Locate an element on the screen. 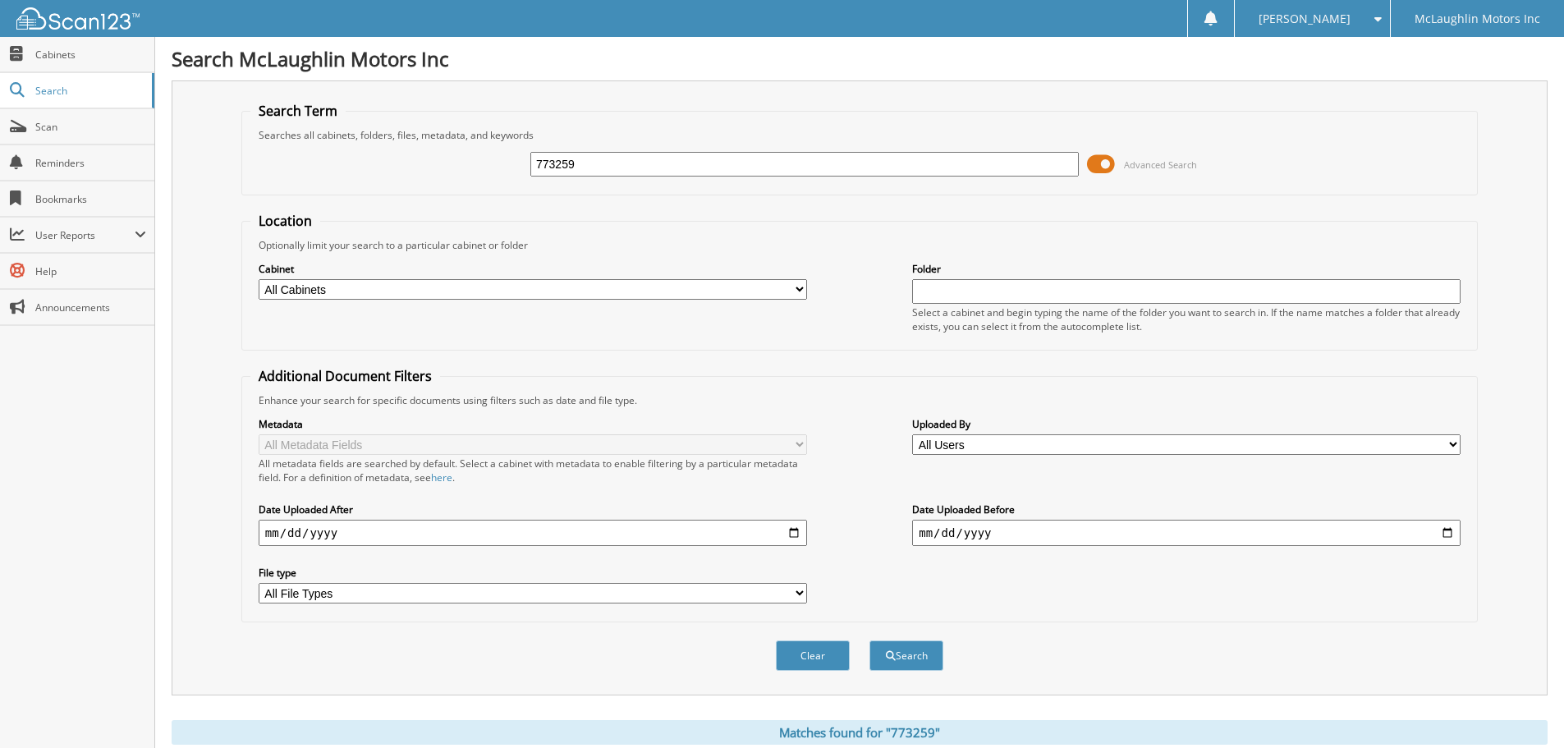 The image size is (1564, 748). legend: Additional Document Filters is located at coordinates (345, 376).